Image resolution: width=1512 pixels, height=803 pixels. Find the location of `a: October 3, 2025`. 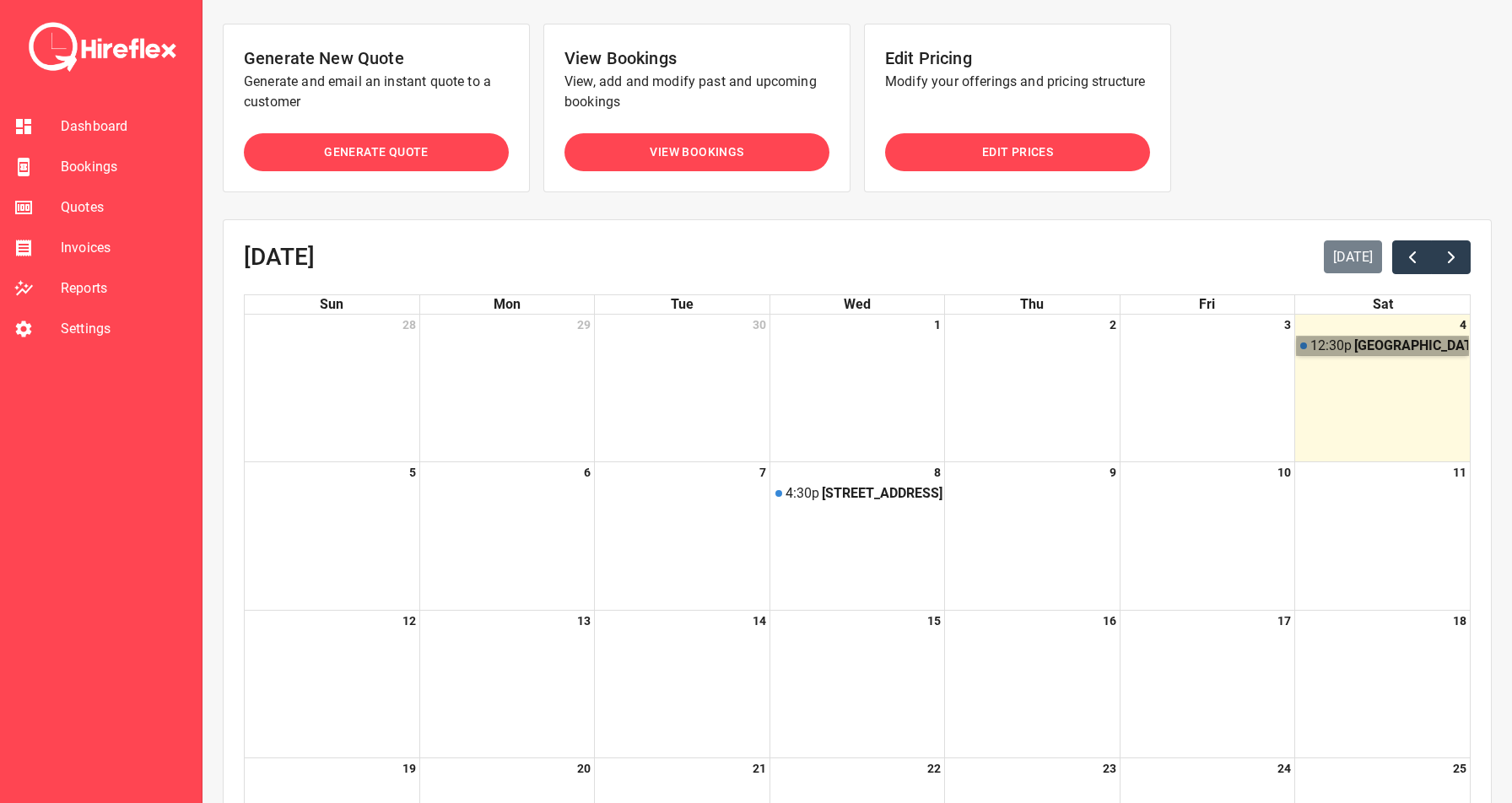

a: October 3, 2025 is located at coordinates (1288, 324).